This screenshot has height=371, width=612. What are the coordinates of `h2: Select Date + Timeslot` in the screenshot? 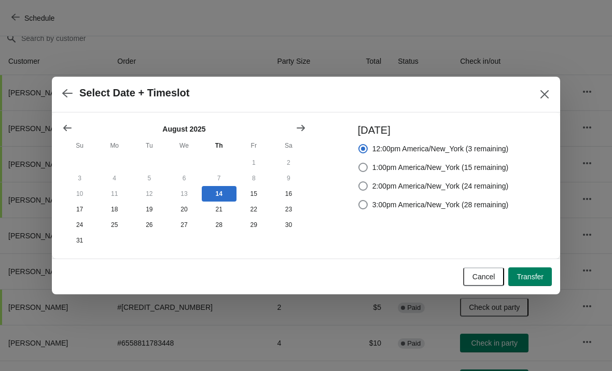 It's located at (134, 93).